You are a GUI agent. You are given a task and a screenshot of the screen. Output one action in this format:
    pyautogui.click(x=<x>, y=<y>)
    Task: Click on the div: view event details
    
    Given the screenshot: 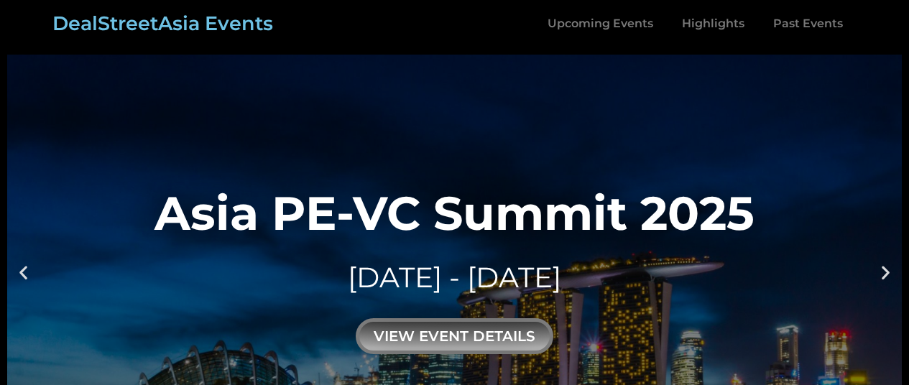 What is the action you would take?
    pyautogui.click(x=454, y=336)
    